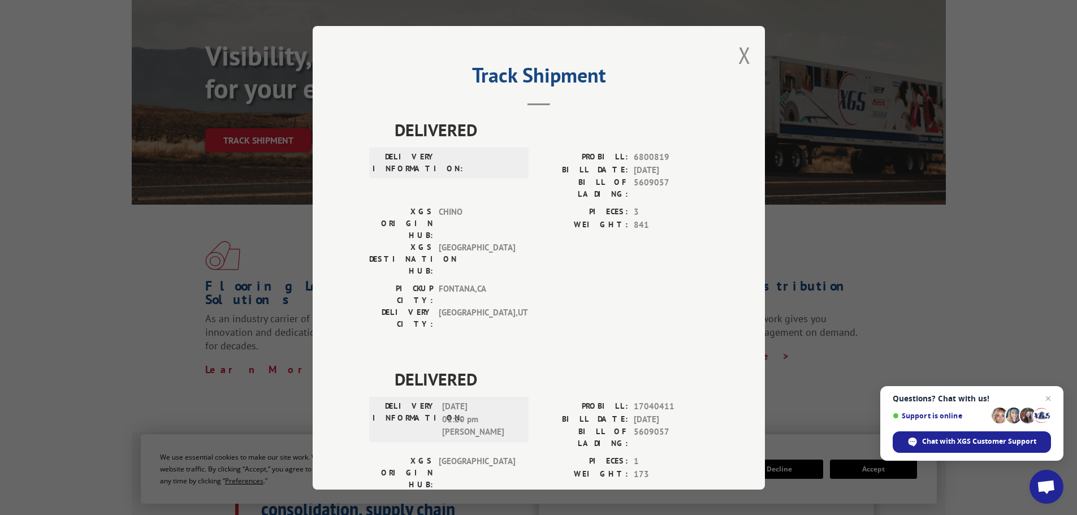 This screenshot has height=515, width=1077. Describe the element at coordinates (971, 442) in the screenshot. I see `div: Chat with XGS Customer Support` at that location.